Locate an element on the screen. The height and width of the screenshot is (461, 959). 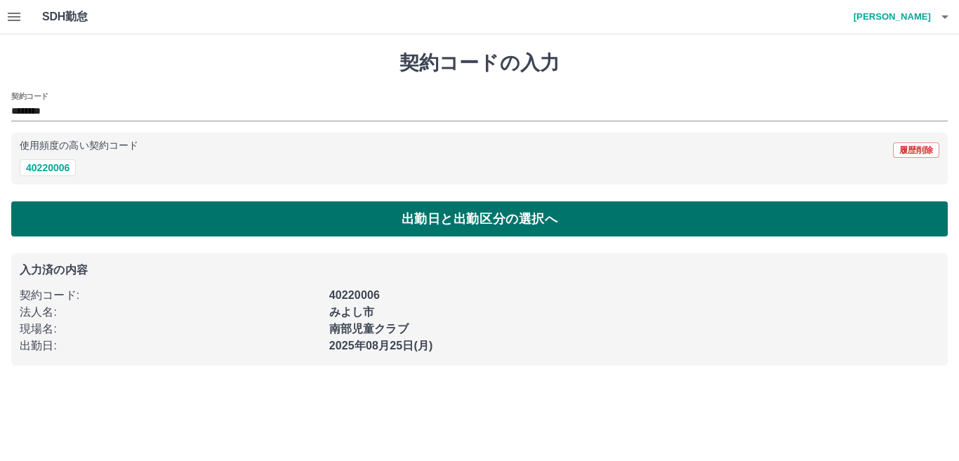
b: 40220006 is located at coordinates (354, 295).